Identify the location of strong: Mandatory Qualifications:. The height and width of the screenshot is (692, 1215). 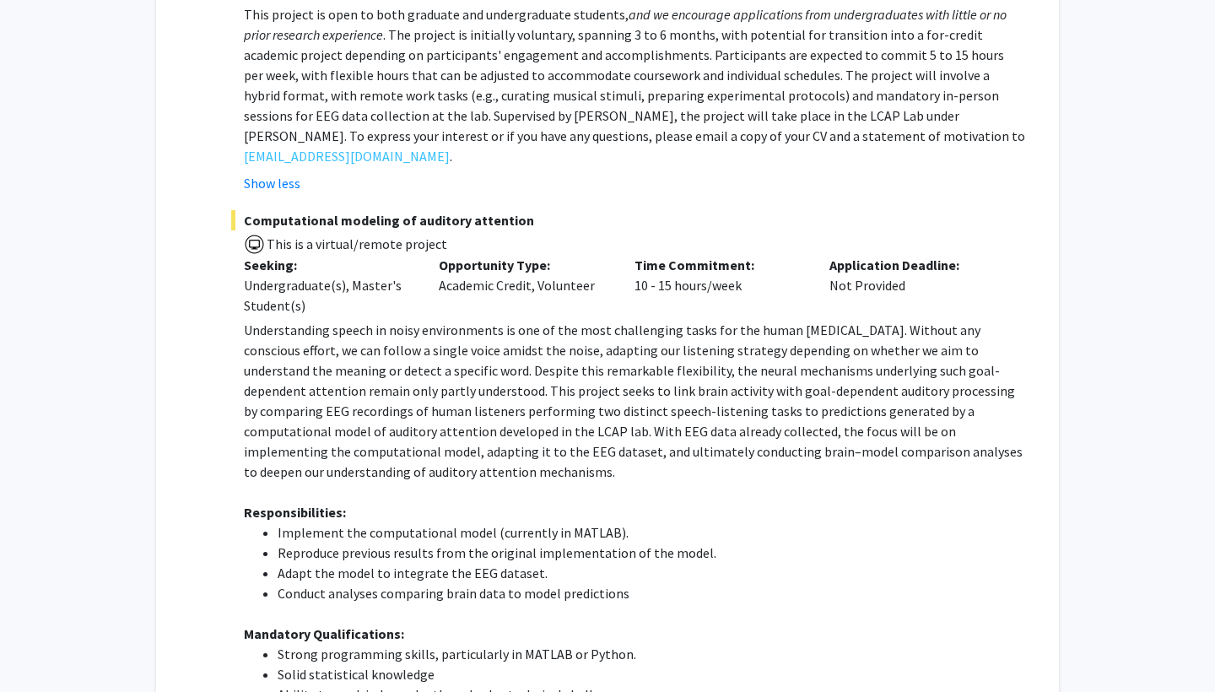
(324, 633).